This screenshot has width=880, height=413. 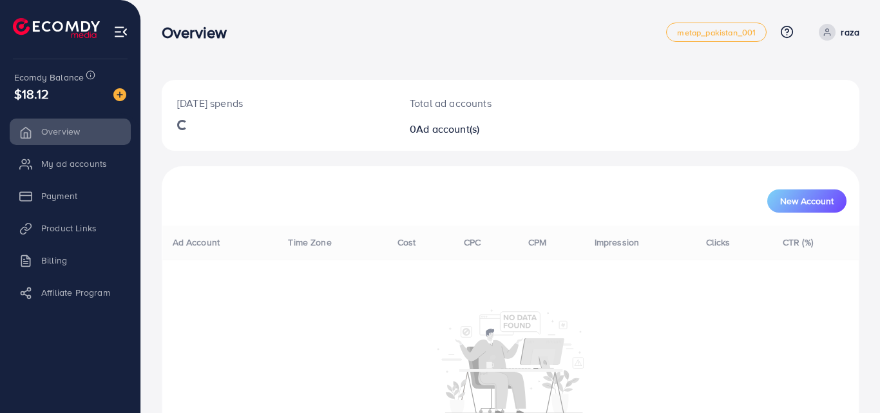 I want to click on img: logo, so click(x=56, y=28).